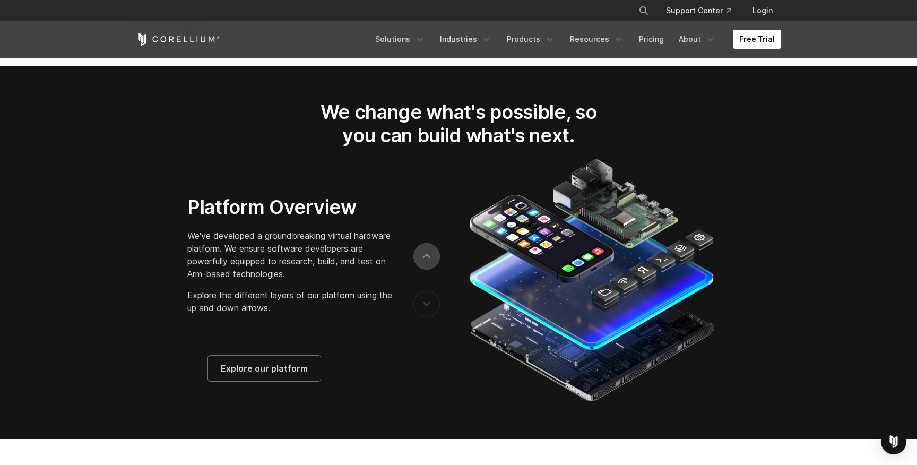  Describe the element at coordinates (290, 301) in the screenshot. I see `p: Explore the different layers of our platform using the up and down arrows.` at that location.